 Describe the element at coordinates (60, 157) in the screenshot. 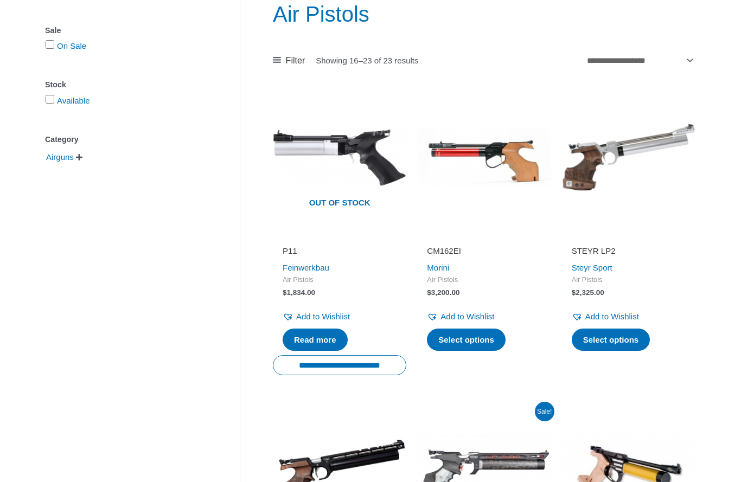

I see `span: Airguns` at that location.